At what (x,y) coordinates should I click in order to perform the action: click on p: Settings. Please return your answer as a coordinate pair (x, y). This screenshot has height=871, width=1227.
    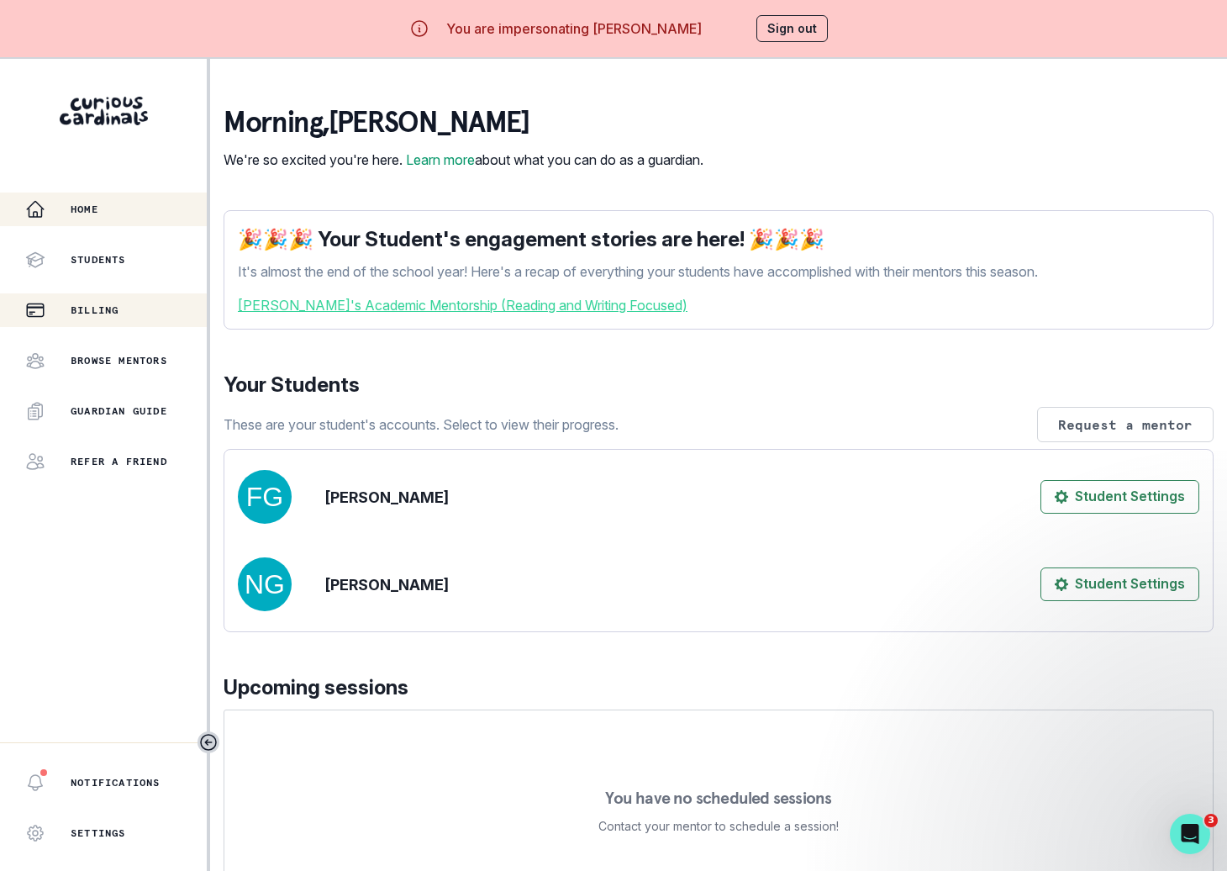
    Looking at the image, I should click on (98, 833).